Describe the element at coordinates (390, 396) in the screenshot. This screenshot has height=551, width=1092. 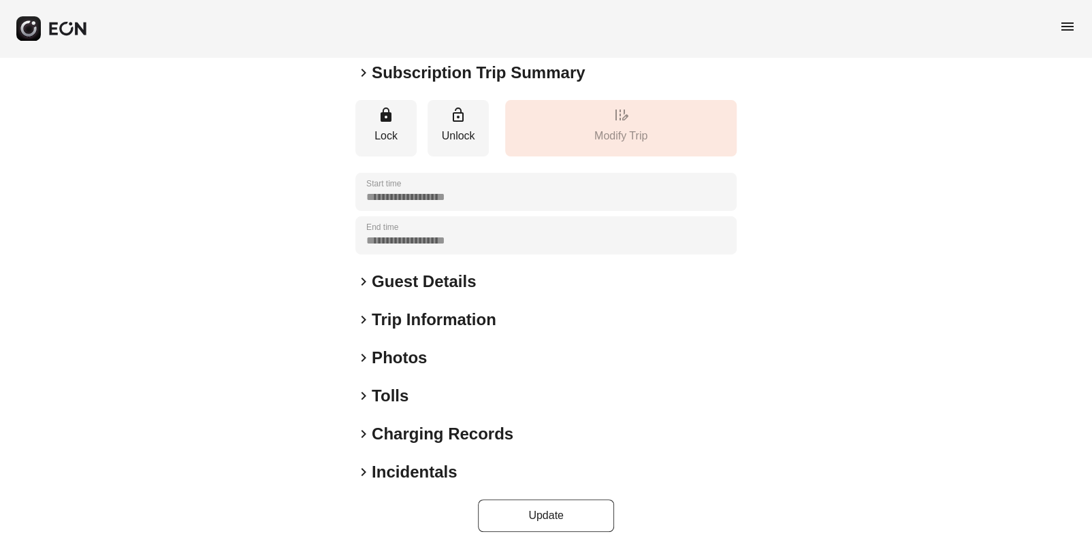
I see `h2: Tolls` at that location.